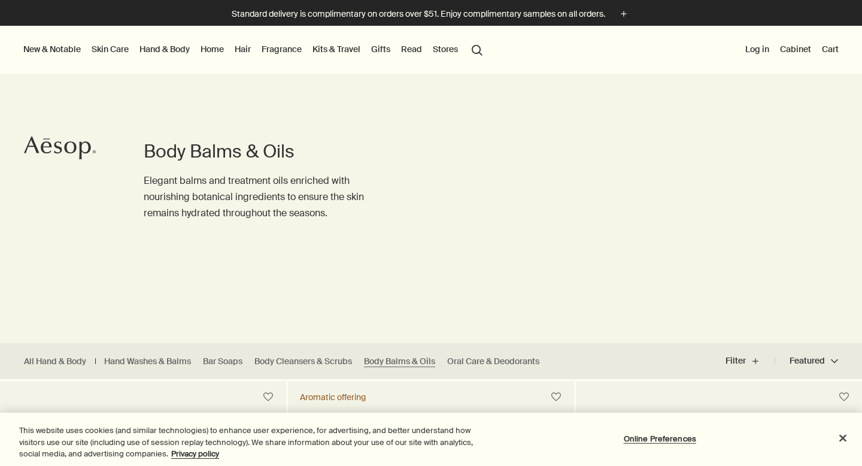  I want to click on a: More information about your privacy, opens in a new tab, so click(195, 453).